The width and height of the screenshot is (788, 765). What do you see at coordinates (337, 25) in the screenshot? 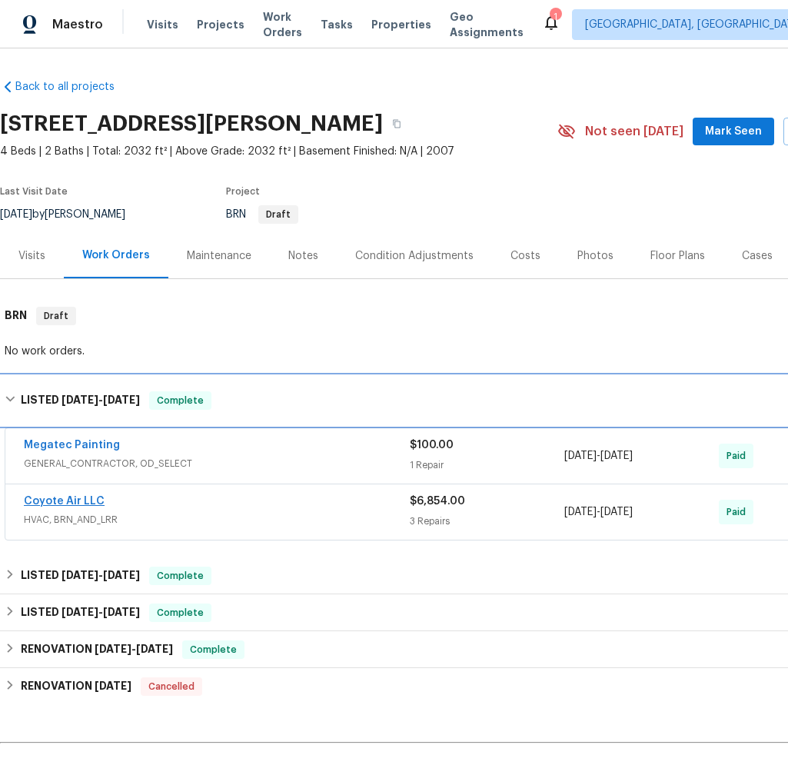
I see `span: Tasks` at bounding box center [337, 25].